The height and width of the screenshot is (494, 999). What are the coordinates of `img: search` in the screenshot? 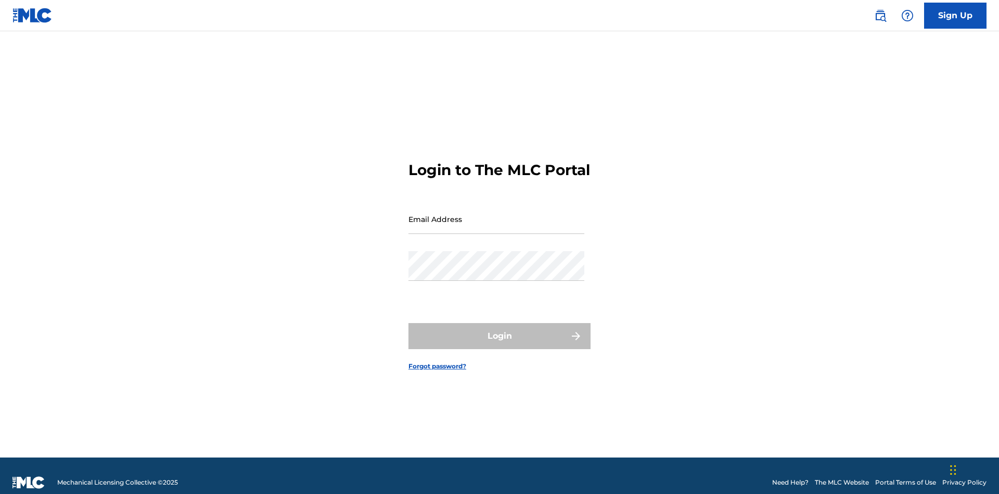 It's located at (881, 16).